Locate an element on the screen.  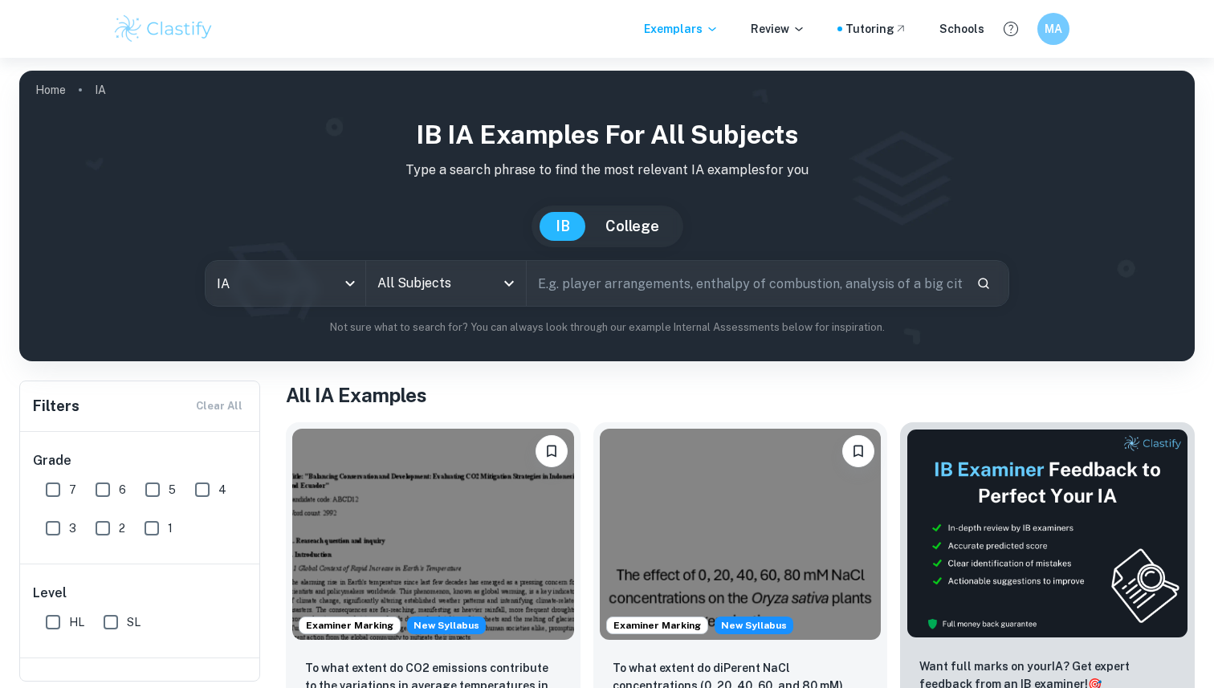
span: 4 is located at coordinates (222, 490).